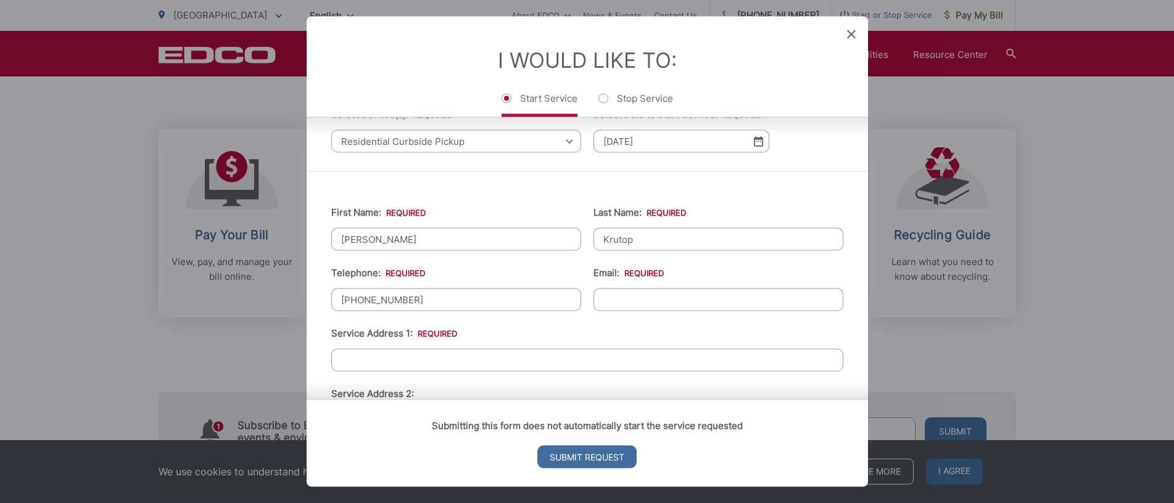  I want to click on label: First Name:, so click(378, 213).